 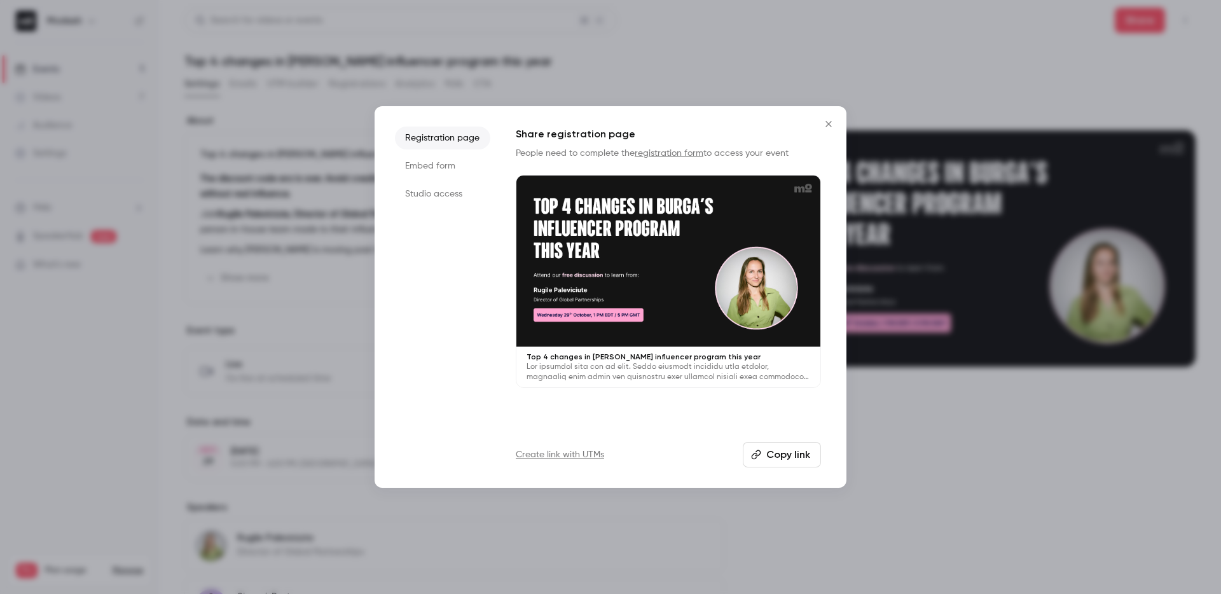 I want to click on li: Embed form, so click(x=442, y=166).